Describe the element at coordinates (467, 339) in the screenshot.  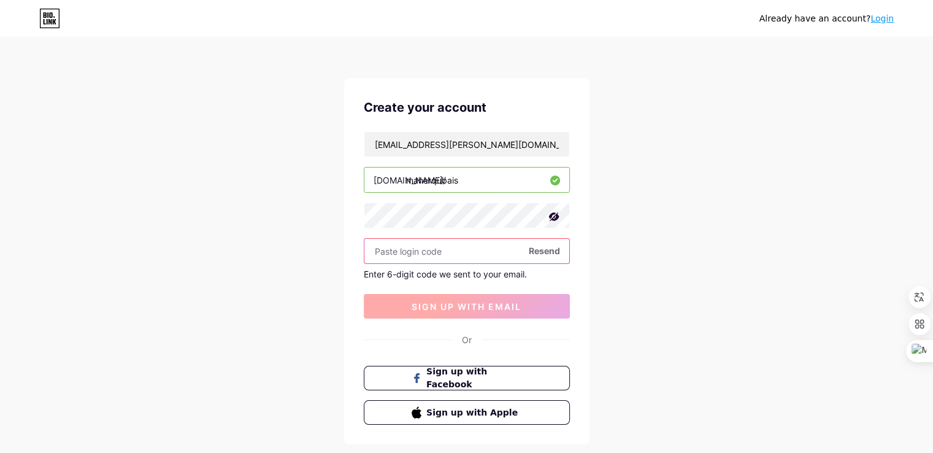
I see `div: Or` at that location.